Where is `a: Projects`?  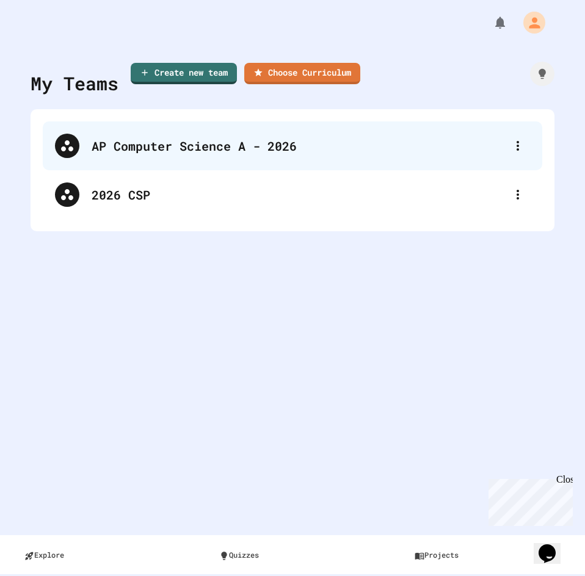
a: Projects is located at coordinates (491, 555).